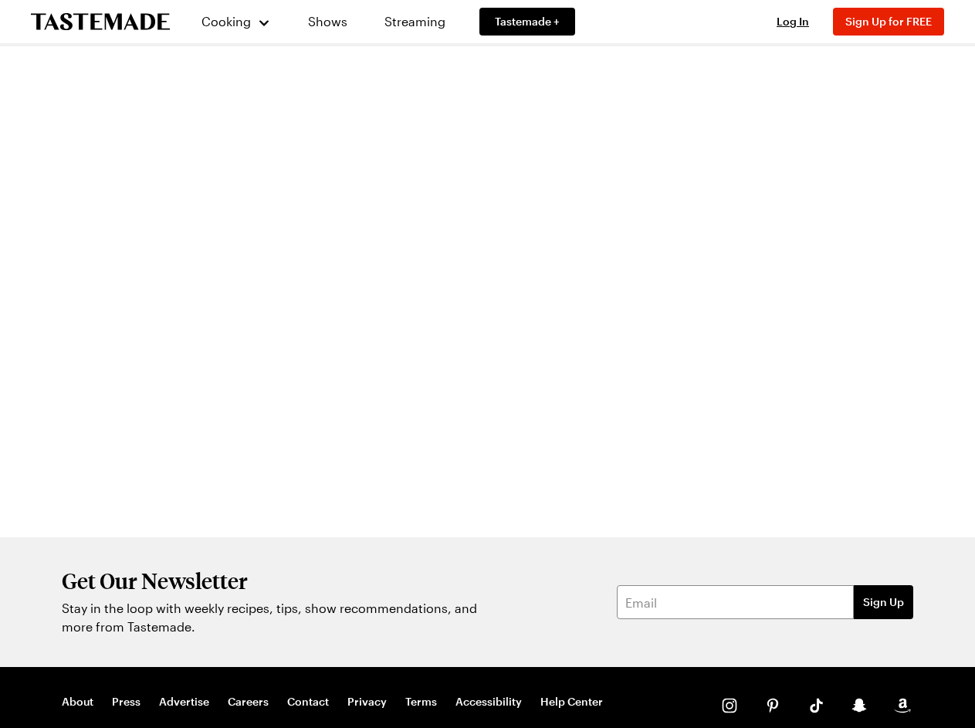 The height and width of the screenshot is (728, 975). Describe the element at coordinates (883, 602) in the screenshot. I see `button: Sign Up` at that location.